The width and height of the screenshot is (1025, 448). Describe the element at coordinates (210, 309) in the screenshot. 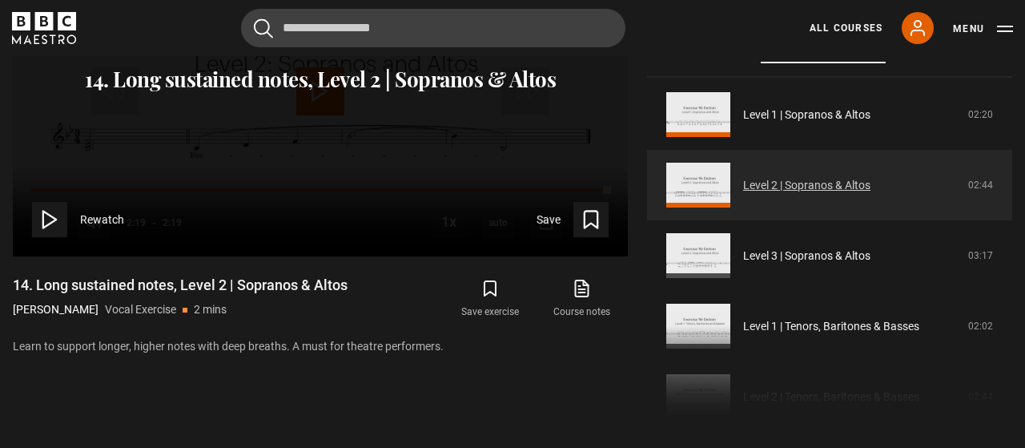

I see `p: 2 mins` at that location.